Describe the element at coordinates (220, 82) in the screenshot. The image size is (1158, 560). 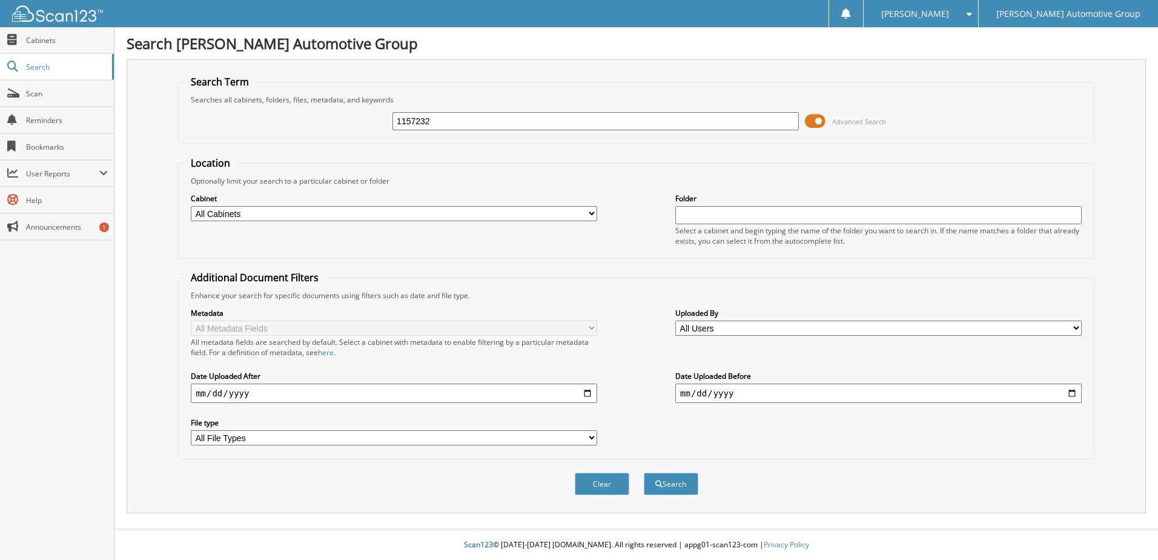
I see `legend: Search Term` at that location.